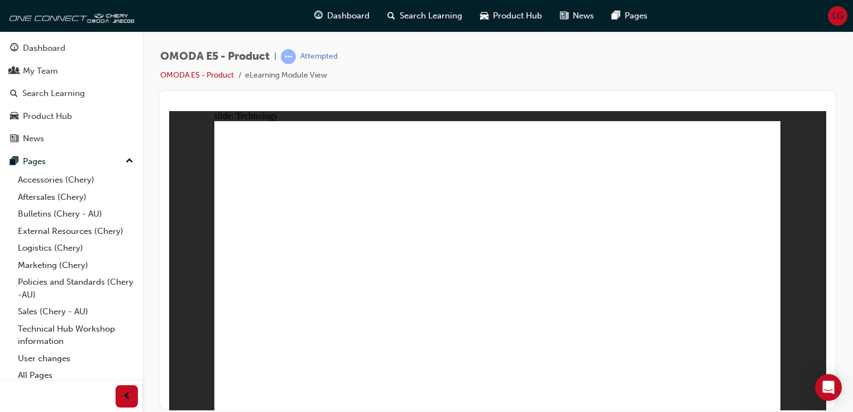 The width and height of the screenshot is (853, 412). What do you see at coordinates (75, 288) in the screenshot?
I see `a: Policies and Standards (Chery -AU)` at bounding box center [75, 288].